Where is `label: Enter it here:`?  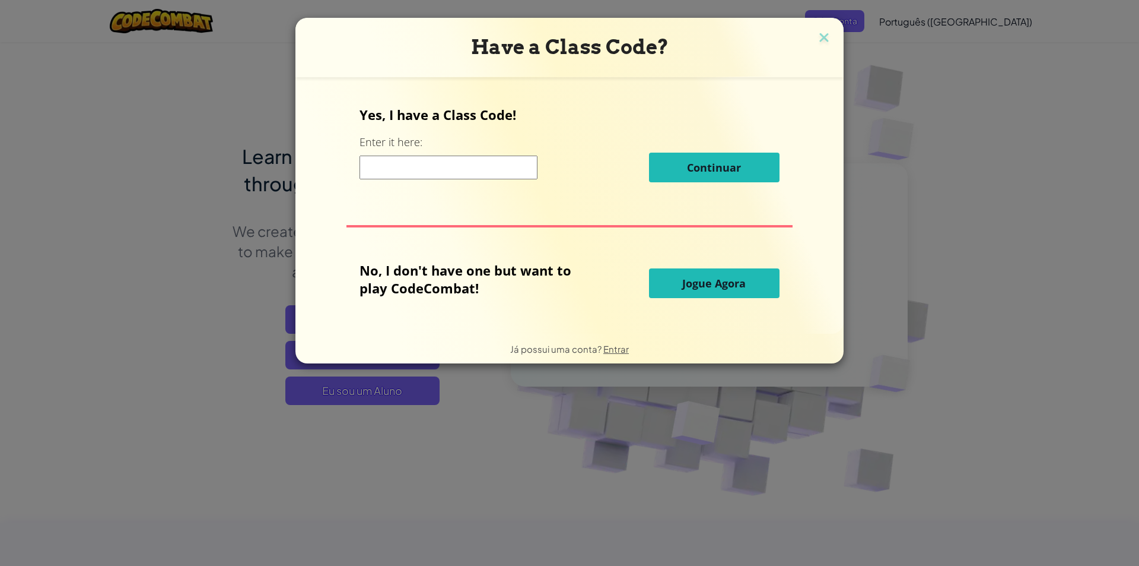
label: Enter it here: is located at coordinates (391, 142).